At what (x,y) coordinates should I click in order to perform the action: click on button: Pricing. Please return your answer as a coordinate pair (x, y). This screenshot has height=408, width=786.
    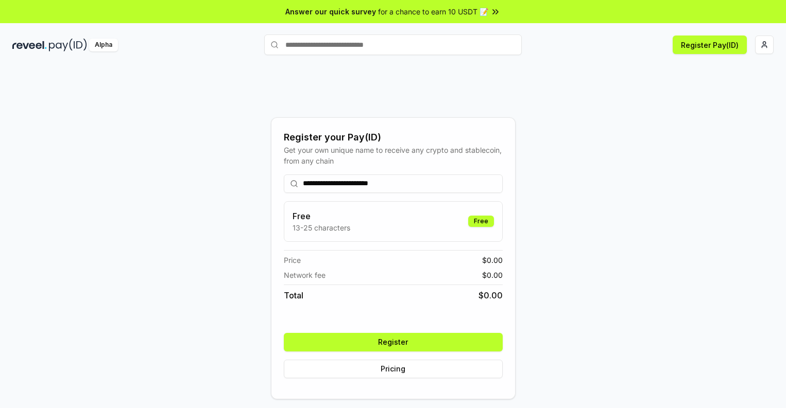
    Looking at the image, I should click on (393, 369).